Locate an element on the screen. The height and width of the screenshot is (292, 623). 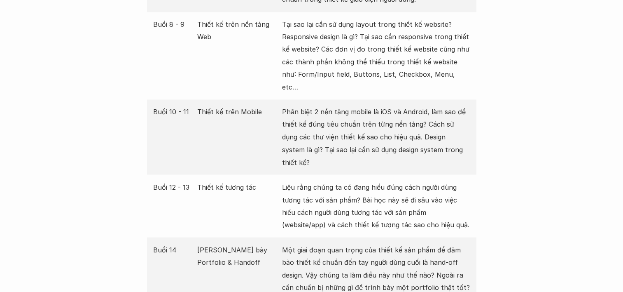
p: Thiết kế trên nền tảng Web is located at coordinates (238, 30).